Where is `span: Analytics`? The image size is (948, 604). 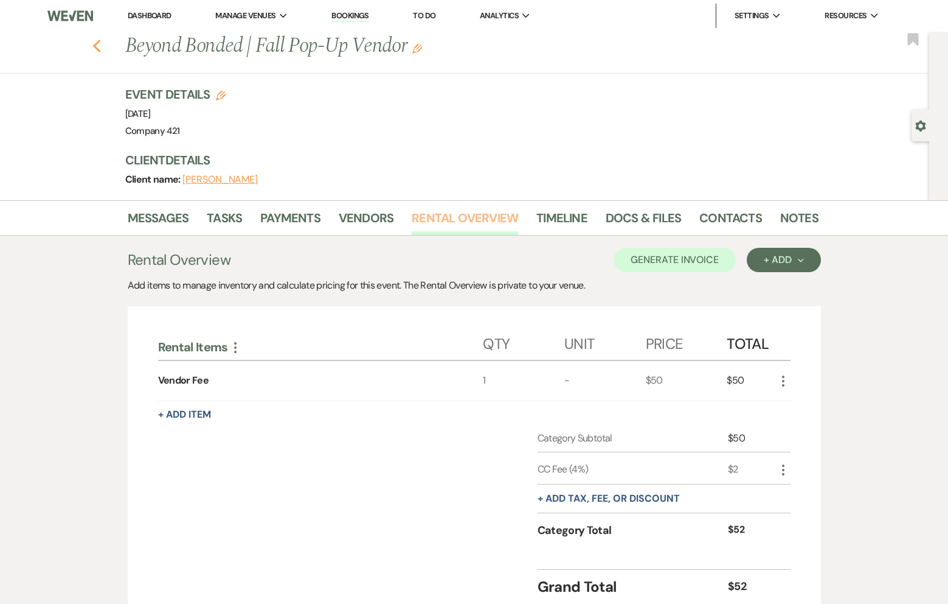
span: Analytics is located at coordinates (499, 16).